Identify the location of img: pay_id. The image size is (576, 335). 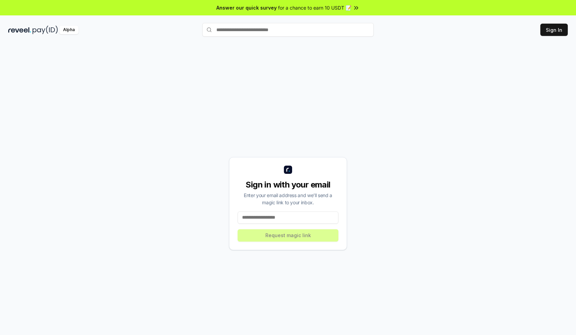
(45, 30).